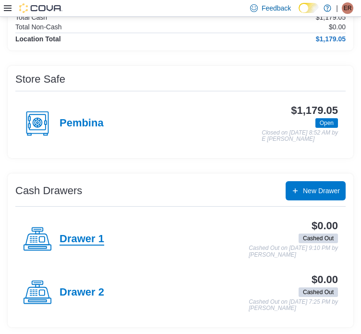 The height and width of the screenshot is (334, 361). I want to click on h6: Total Cash, so click(31, 17).